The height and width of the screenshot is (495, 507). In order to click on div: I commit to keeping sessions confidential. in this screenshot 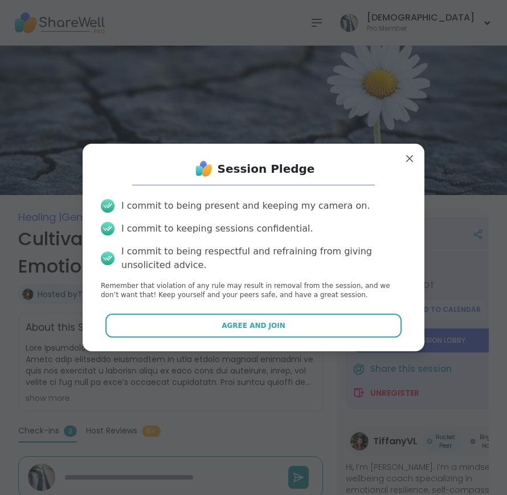, I will do `click(217, 229)`.